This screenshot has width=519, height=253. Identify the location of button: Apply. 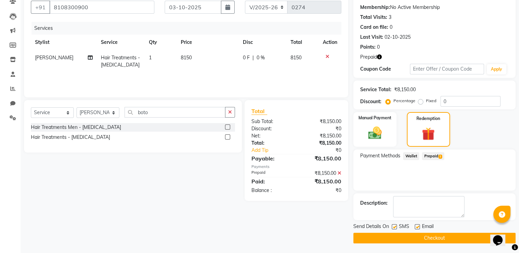
(496, 69).